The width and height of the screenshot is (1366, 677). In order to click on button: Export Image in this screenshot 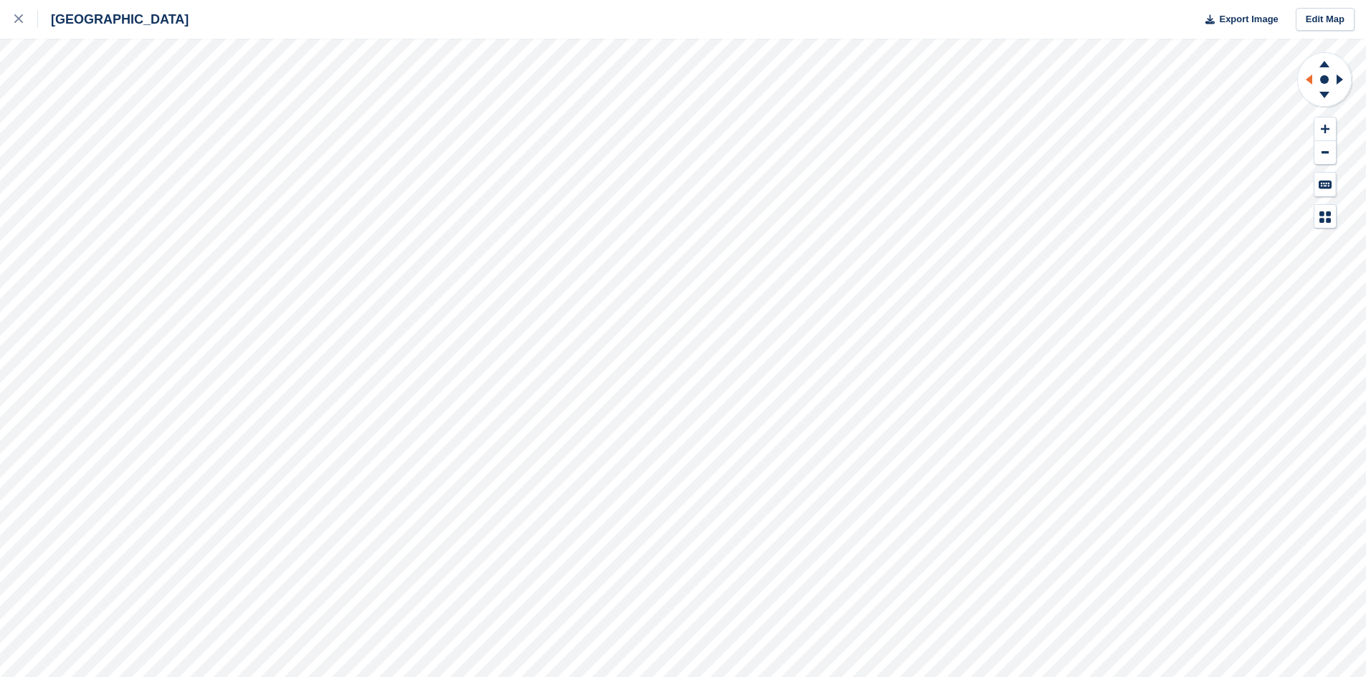, I will do `click(1237, 19)`.